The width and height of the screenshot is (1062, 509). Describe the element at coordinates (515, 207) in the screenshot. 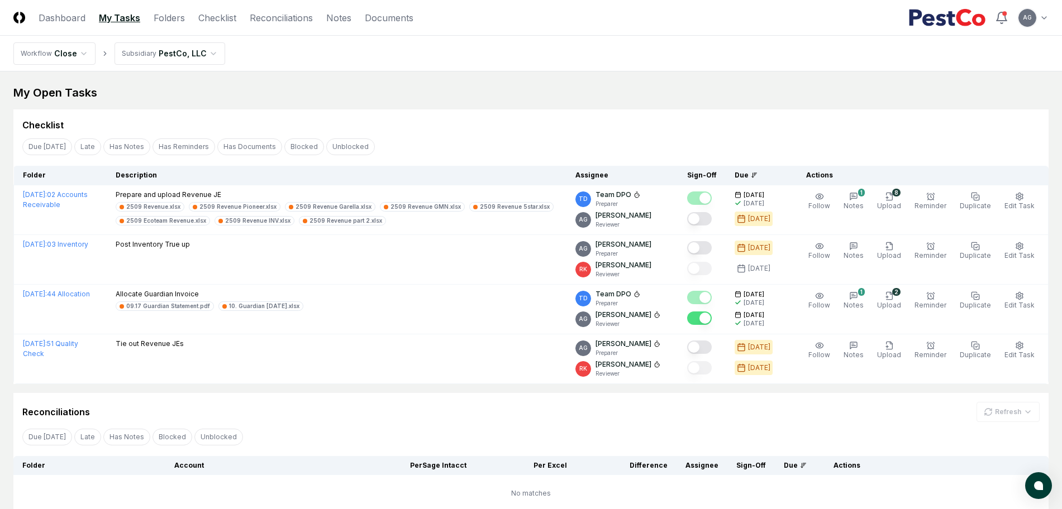

I see `div: 2509 Revenue 5star.xlsx` at that location.